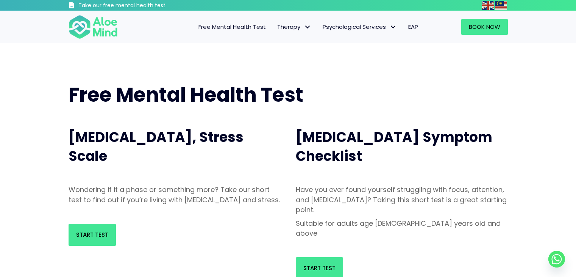 Image resolution: width=576 pixels, height=277 pixels. I want to click on a: Whatsapp, so click(557, 259).